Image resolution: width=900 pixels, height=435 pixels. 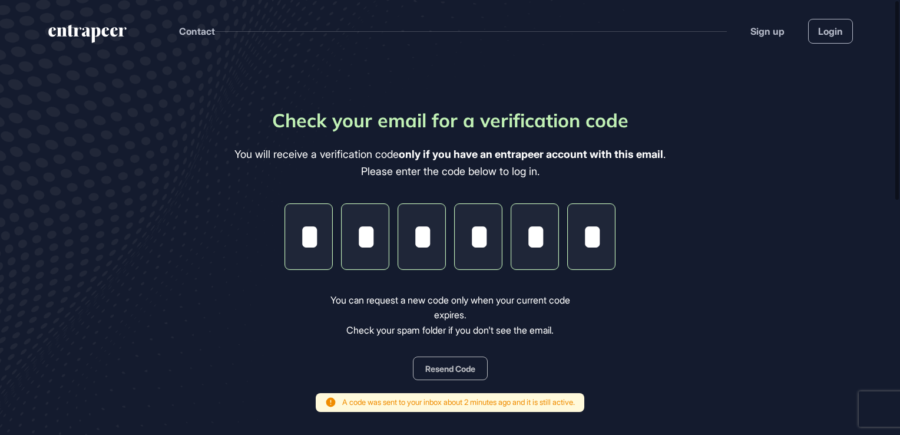 What do you see at coordinates (450, 120) in the screenshot?
I see `div: Check your email for a verification code` at bounding box center [450, 120].